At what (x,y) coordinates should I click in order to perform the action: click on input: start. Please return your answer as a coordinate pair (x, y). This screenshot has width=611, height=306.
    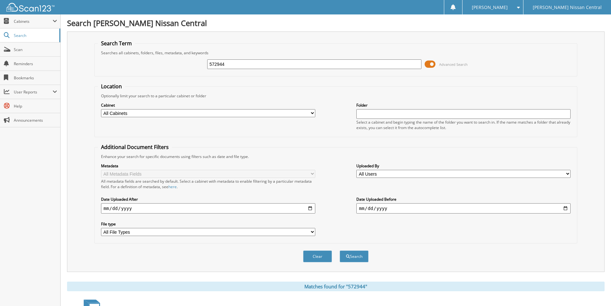
    Looking at the image, I should click on (208, 208).